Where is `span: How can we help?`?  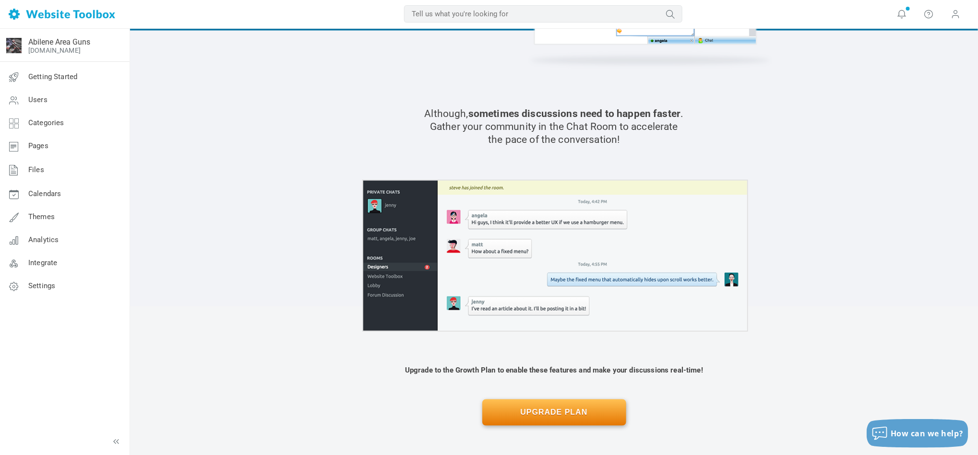 span: How can we help? is located at coordinates (927, 434).